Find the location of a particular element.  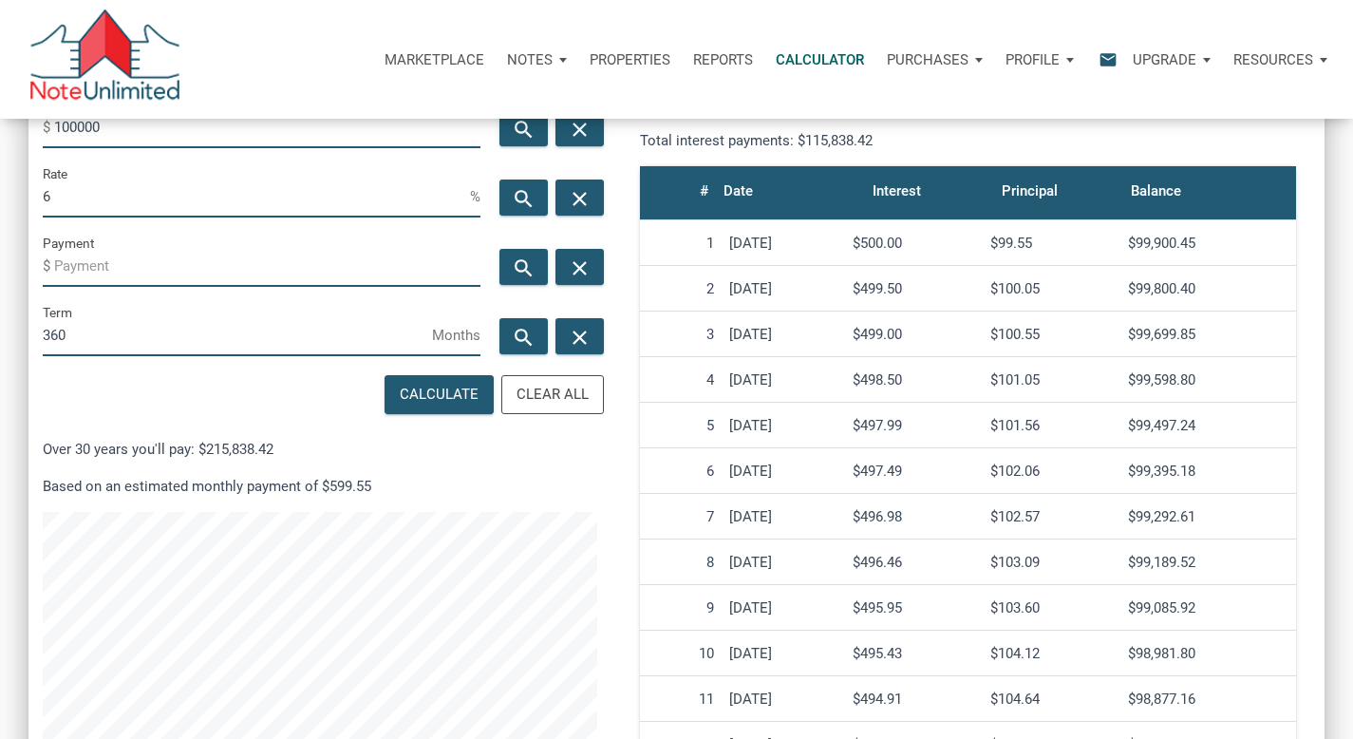

a: Profile is located at coordinates (1040, 60).